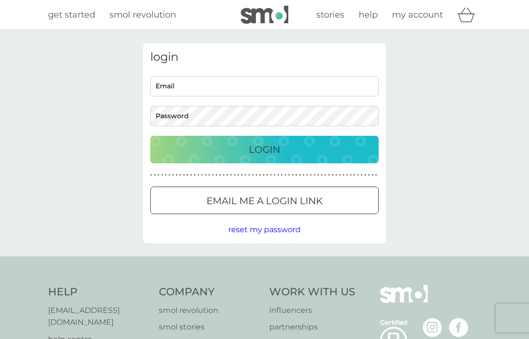  I want to click on img: visit the smol Instagram page, so click(432, 328).